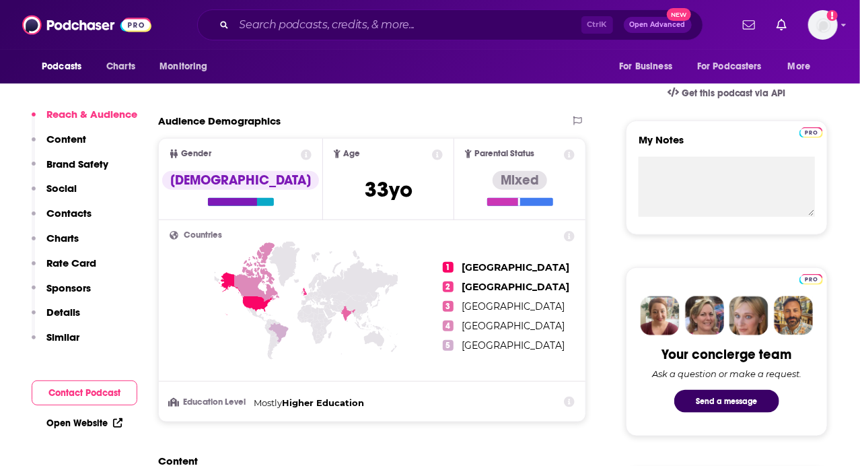  I want to click on p: Content, so click(66, 139).